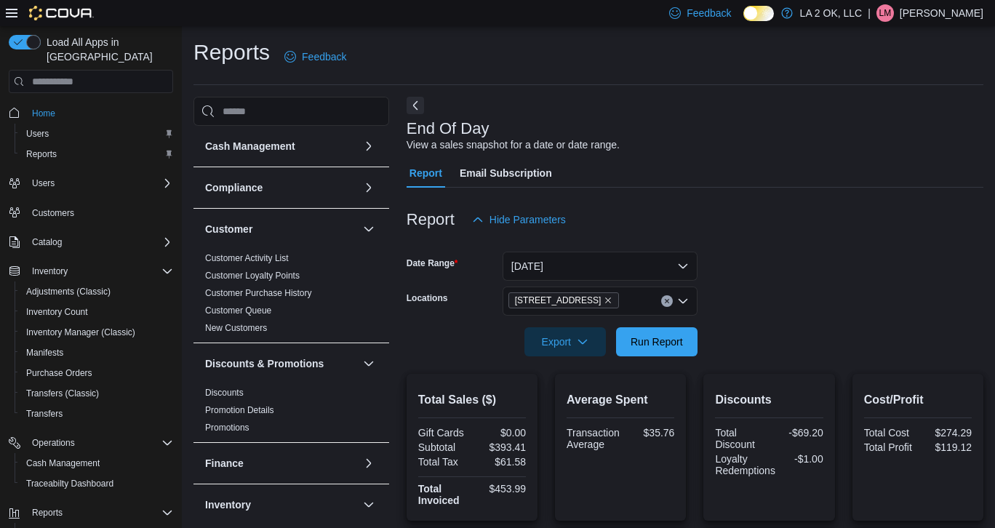  I want to click on button: Discounts & Promotions, so click(369, 364).